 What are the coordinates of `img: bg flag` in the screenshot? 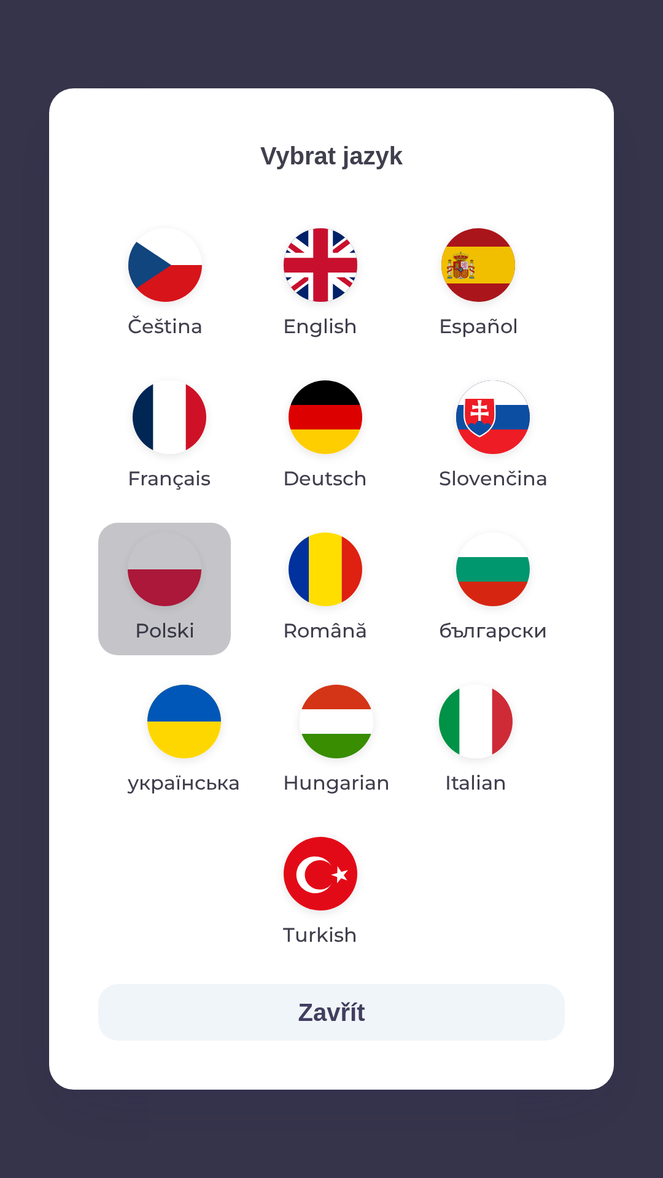 It's located at (493, 570).